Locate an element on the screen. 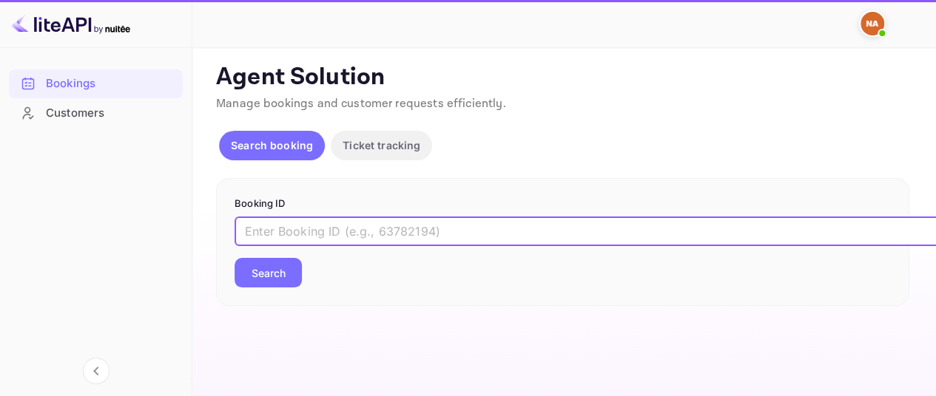 The height and width of the screenshot is (396, 936). p: Booking ID is located at coordinates (562, 204).